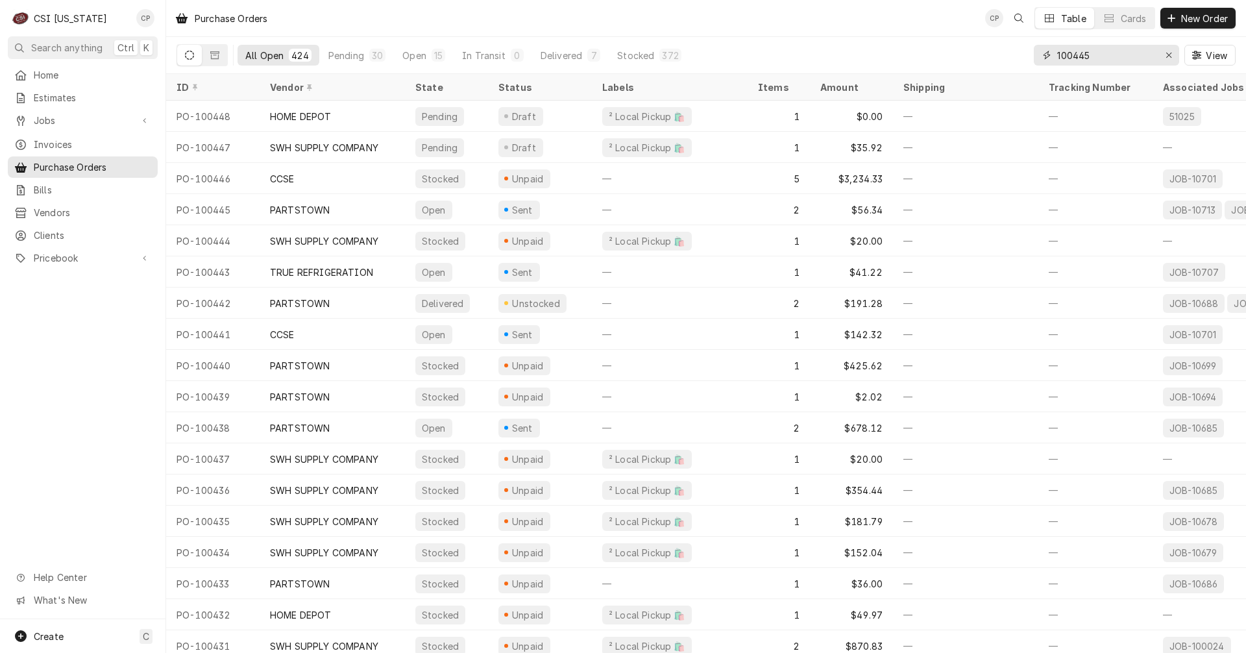 Image resolution: width=1246 pixels, height=653 pixels. I want to click on div: PO-100434, so click(213, 552).